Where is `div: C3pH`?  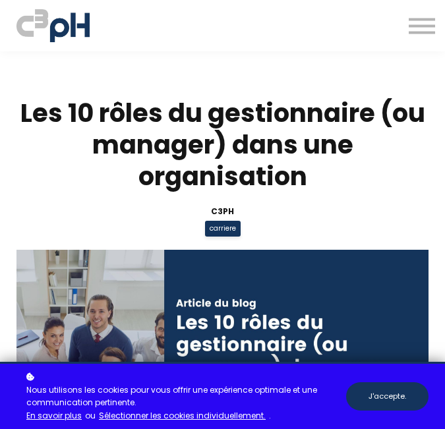 div: C3pH is located at coordinates (222, 211).